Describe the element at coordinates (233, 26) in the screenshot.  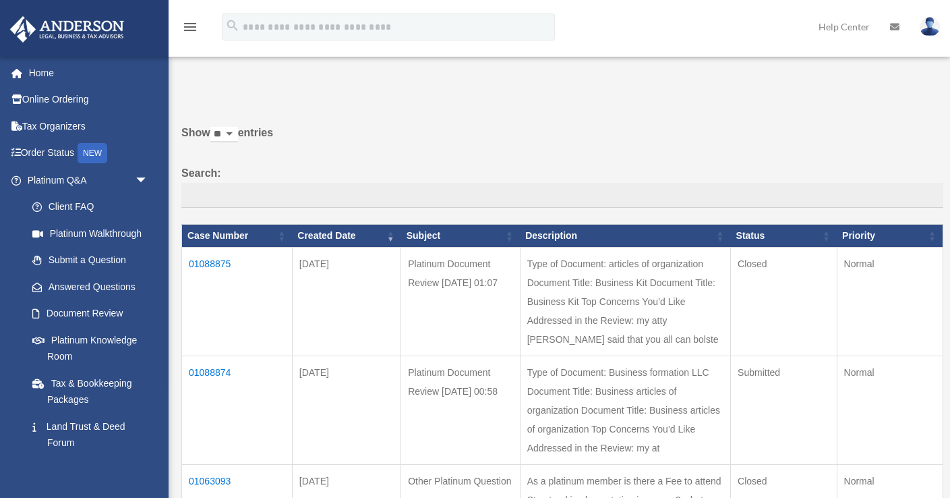
I see `i: search` at that location.